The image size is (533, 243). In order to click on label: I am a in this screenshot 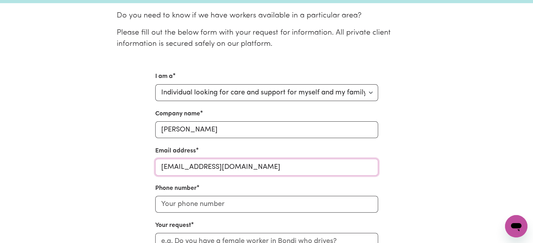, I will do `click(164, 77)`.